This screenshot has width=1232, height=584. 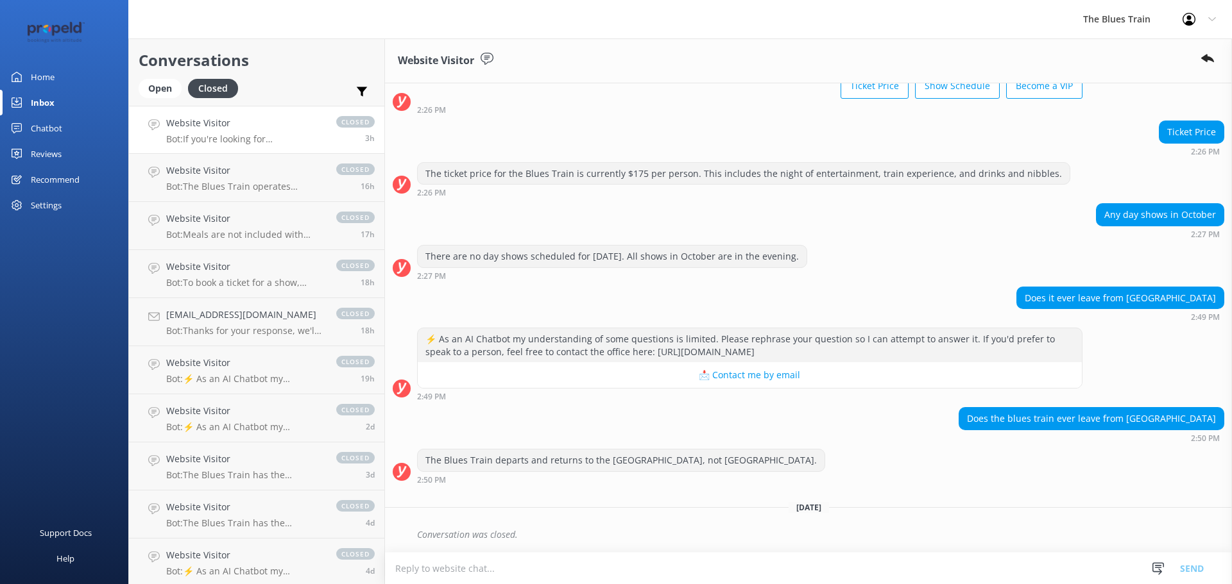 What do you see at coordinates (808, 535) in the screenshot?
I see `div: 2025-09-01T23:36:13.470` at bounding box center [808, 535].